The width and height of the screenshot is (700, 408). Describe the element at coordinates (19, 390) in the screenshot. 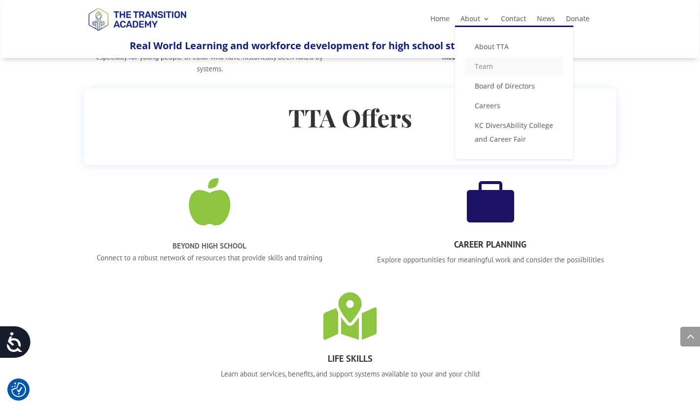

I see `img: Revisit consent button` at that location.